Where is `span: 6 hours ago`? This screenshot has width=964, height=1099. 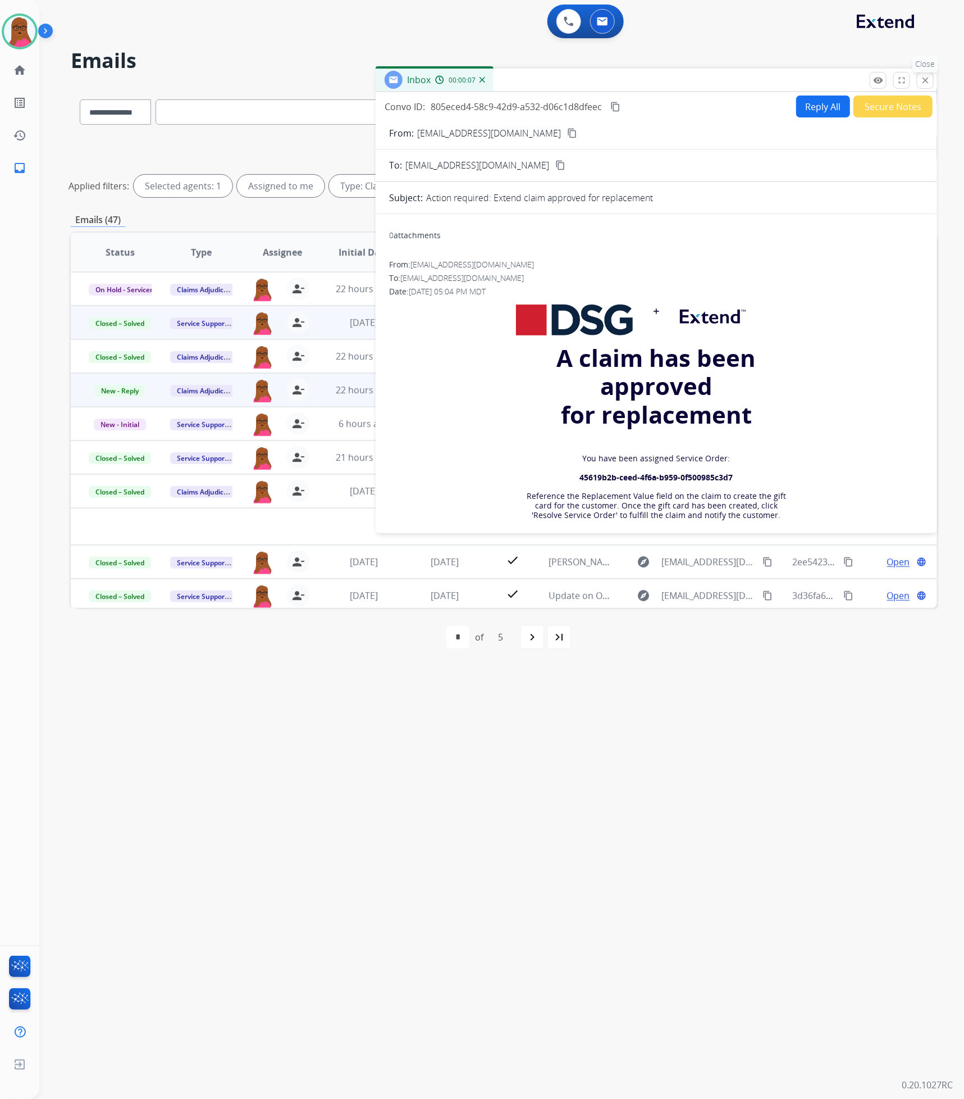 span: 6 hours ago is located at coordinates (364, 424).